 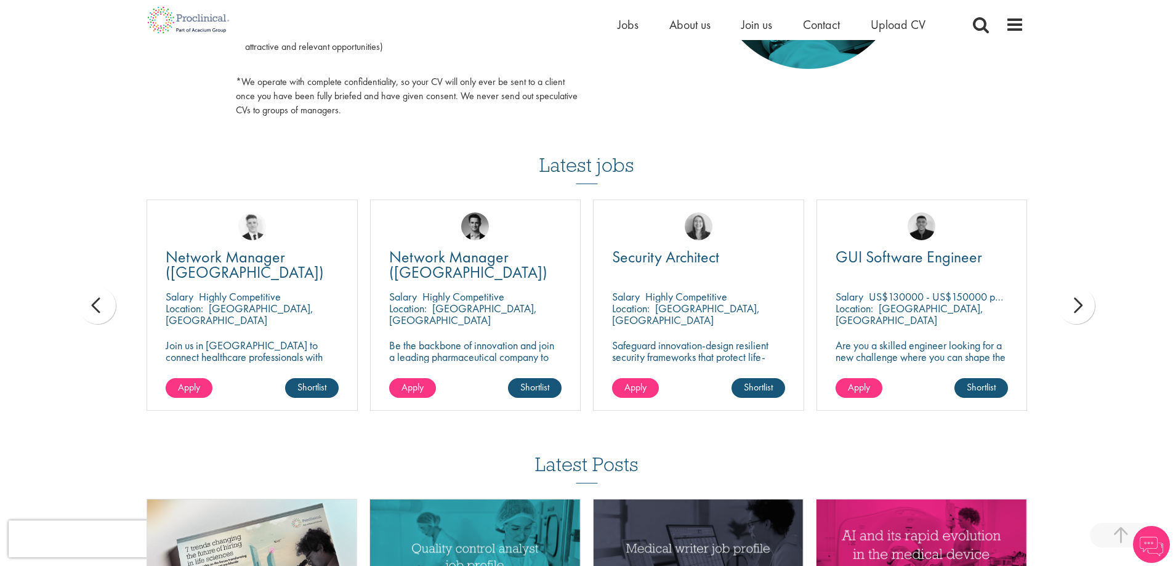 What do you see at coordinates (951, 296) in the screenshot?
I see `p: US$130000 - US$150000 per annum` at bounding box center [951, 296].